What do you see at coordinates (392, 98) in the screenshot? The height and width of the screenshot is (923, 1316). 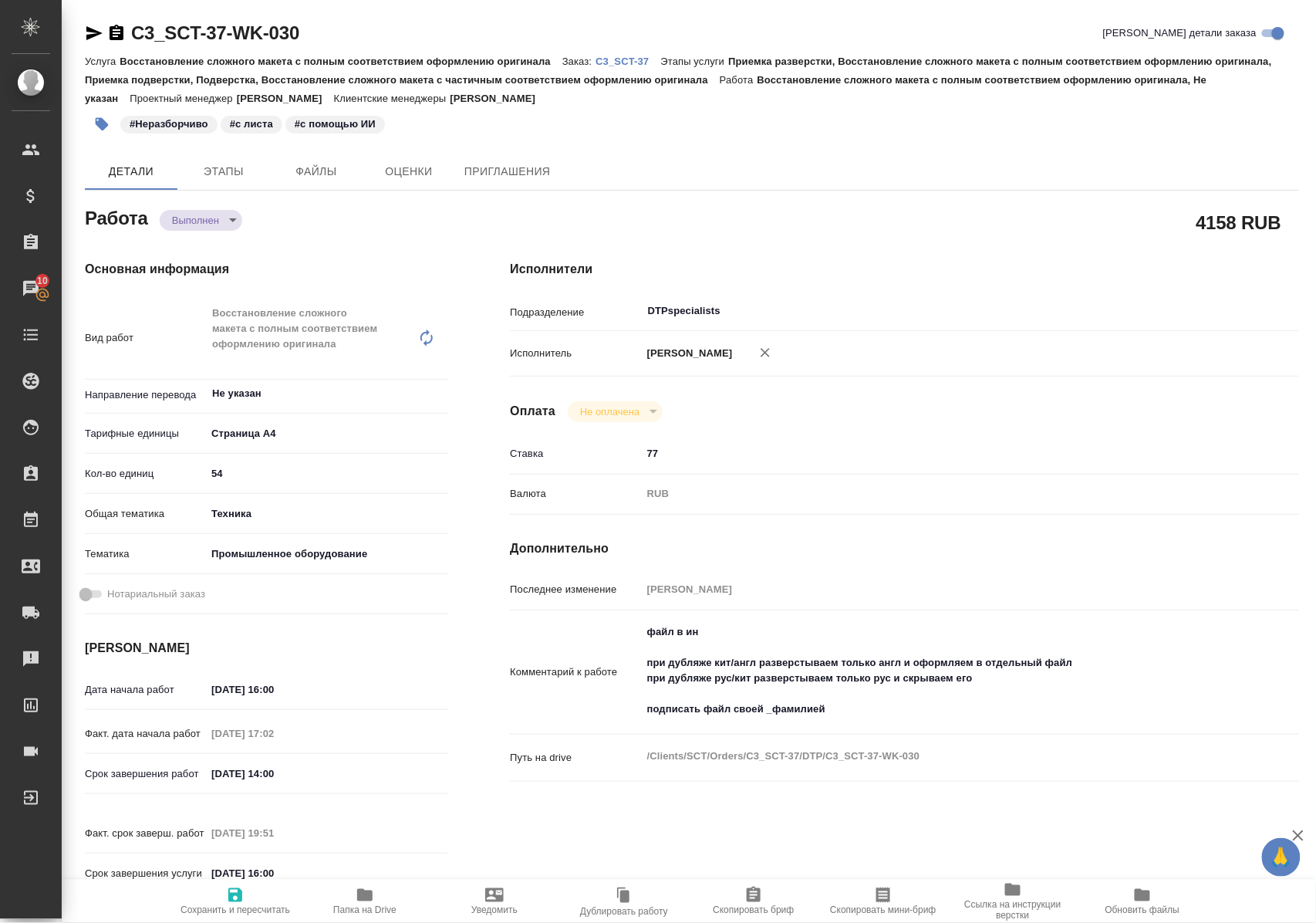 I see `p: Клиентские менеджеры` at bounding box center [392, 98].